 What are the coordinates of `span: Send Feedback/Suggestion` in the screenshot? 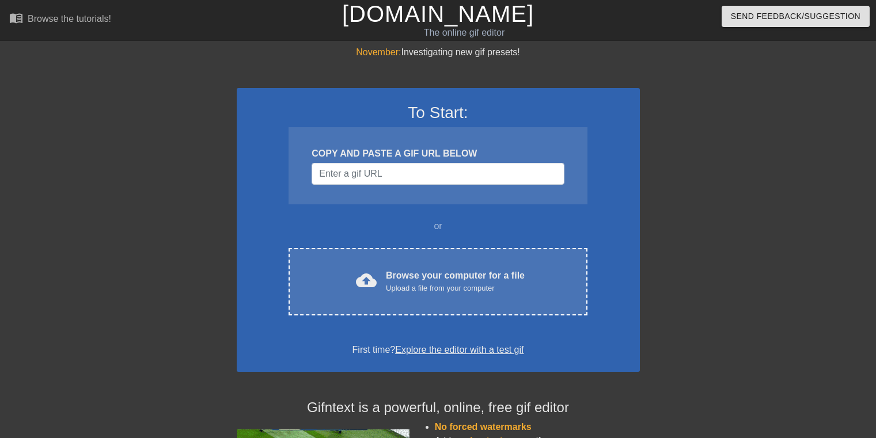 It's located at (795, 16).